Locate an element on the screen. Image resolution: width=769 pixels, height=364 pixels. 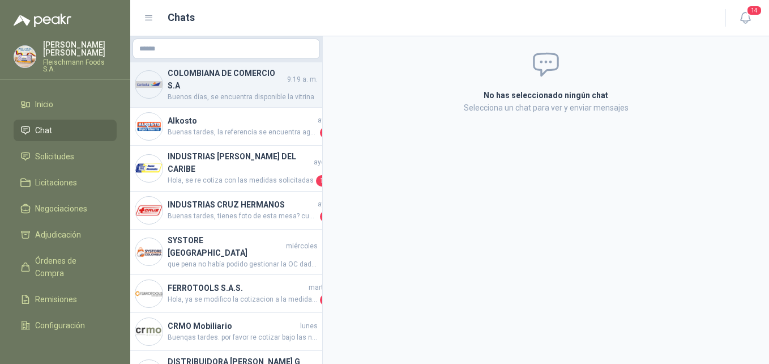
a: Company LogoINDUSTRIAS CRUZ HERMANOSayerBuenas tardes, tienes foto de esta mesa? cuáles serían la... is located at coordinates (226, 210).